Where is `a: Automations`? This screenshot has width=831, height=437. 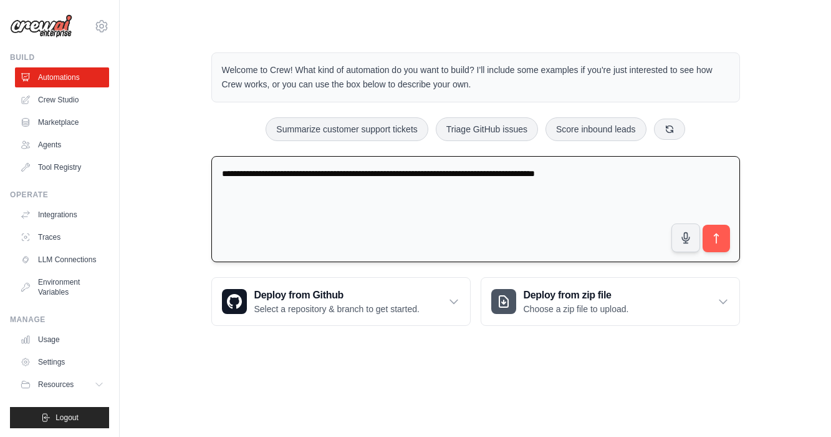
a: Automations is located at coordinates (62, 77).